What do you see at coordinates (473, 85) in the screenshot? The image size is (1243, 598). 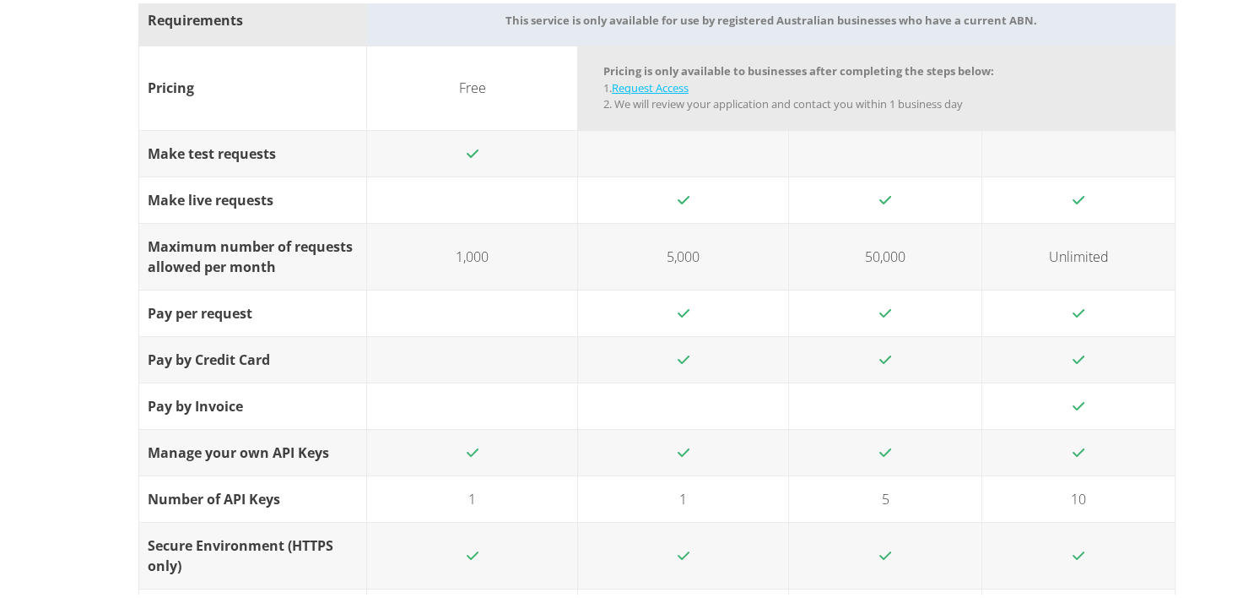 I see `td: Free` at bounding box center [473, 85].